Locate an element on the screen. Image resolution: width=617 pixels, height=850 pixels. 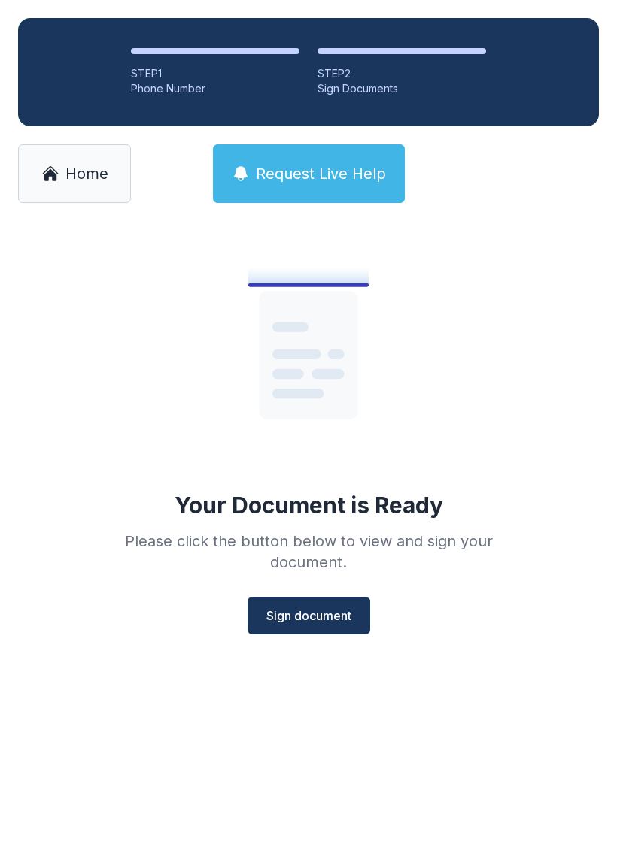
div: STEP 1 is located at coordinates (215, 74).